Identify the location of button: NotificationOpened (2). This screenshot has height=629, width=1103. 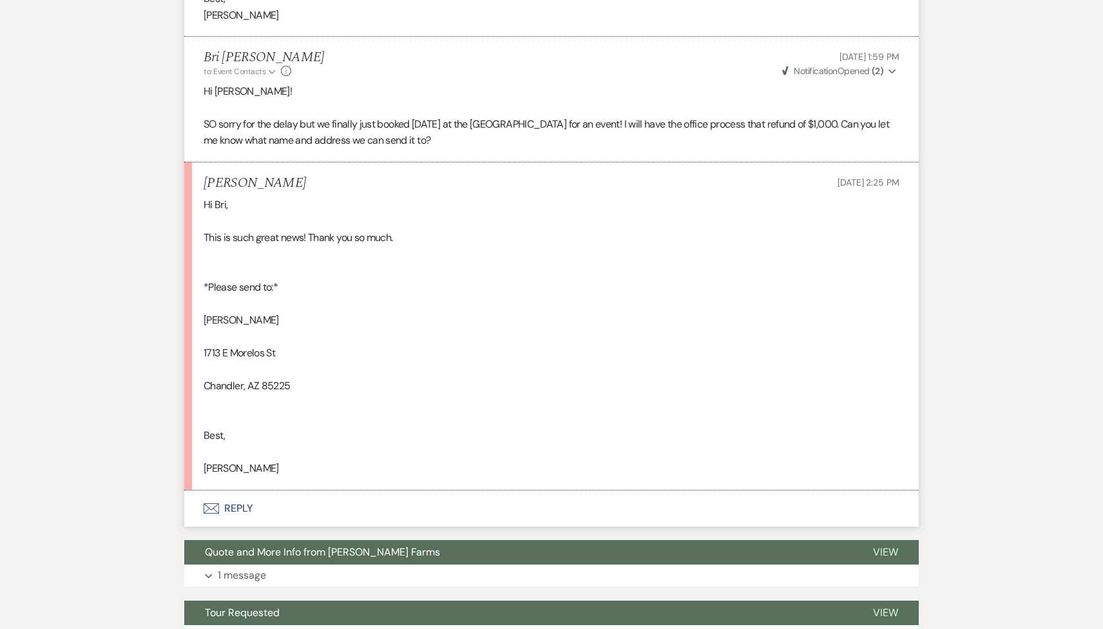
(840, 71).